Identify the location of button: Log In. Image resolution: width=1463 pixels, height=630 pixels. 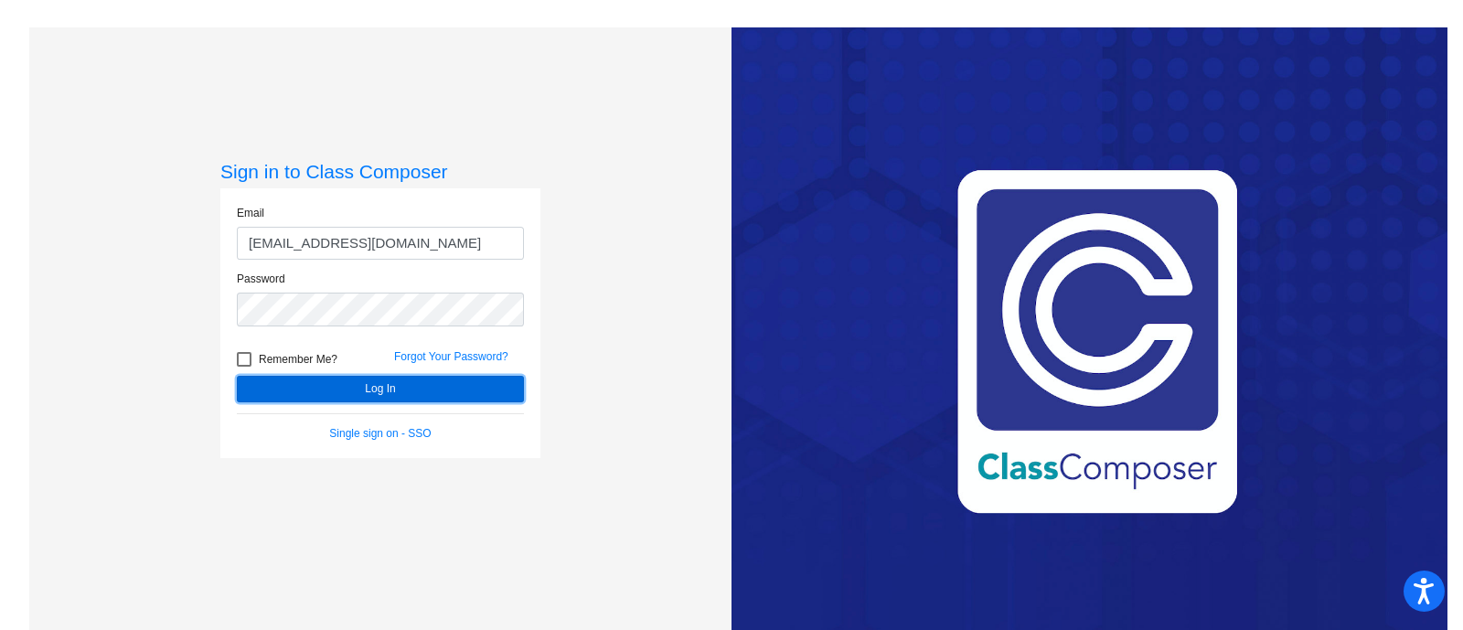
(380, 389).